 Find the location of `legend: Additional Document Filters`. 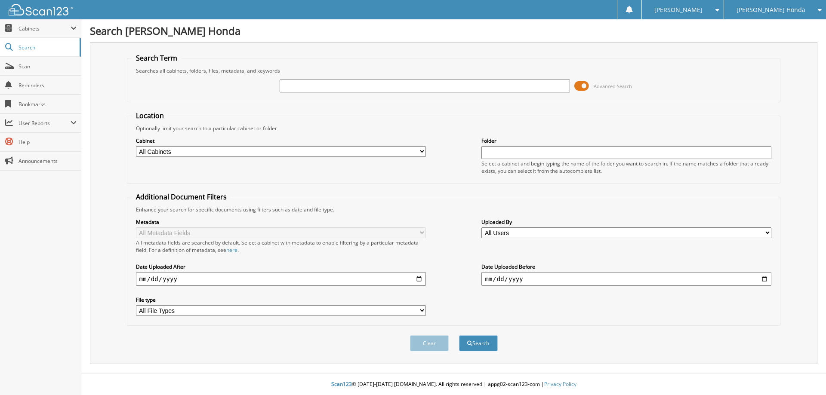

legend: Additional Document Filters is located at coordinates (181, 197).